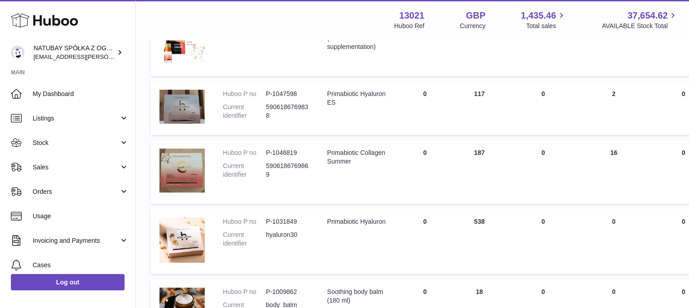 This screenshot has height=308, width=689. Describe the element at coordinates (546, 26) in the screenshot. I see `span: Total sales` at that location.